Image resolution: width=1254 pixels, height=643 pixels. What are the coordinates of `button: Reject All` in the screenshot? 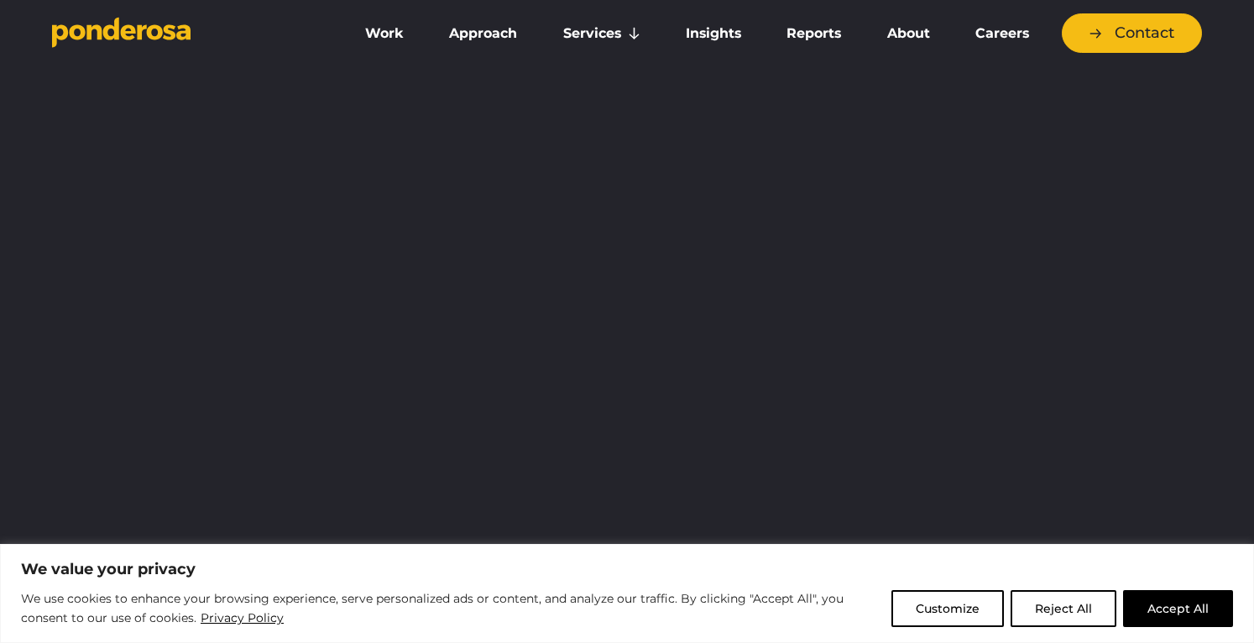 It's located at (1064, 609).